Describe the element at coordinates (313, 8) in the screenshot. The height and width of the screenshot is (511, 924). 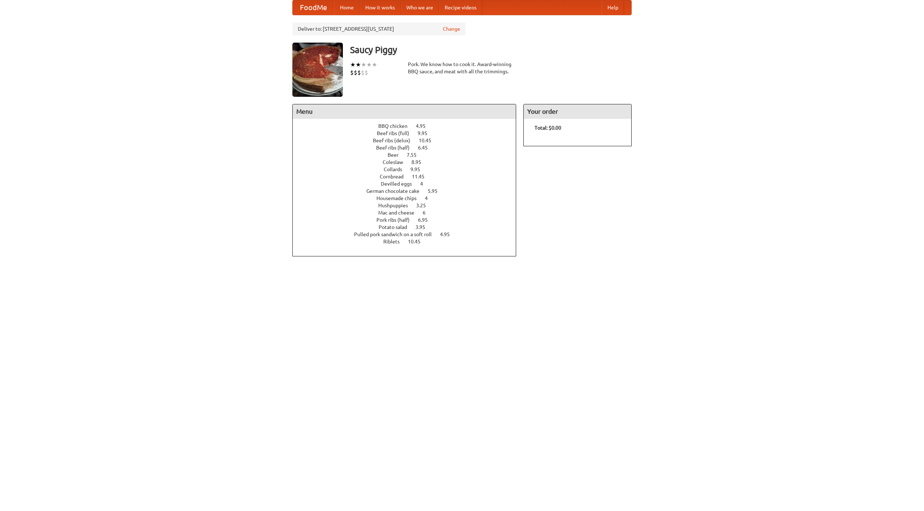
I see `a: FoodMe` at that location.